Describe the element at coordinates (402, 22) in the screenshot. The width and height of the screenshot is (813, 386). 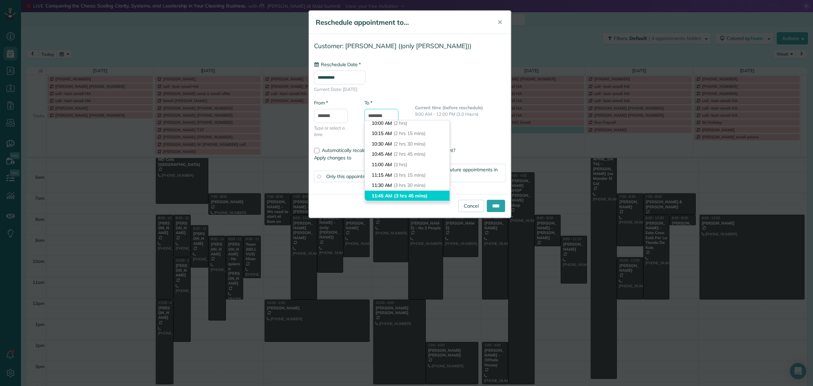
I see `h5: Reschedule appointment to...` at that location.